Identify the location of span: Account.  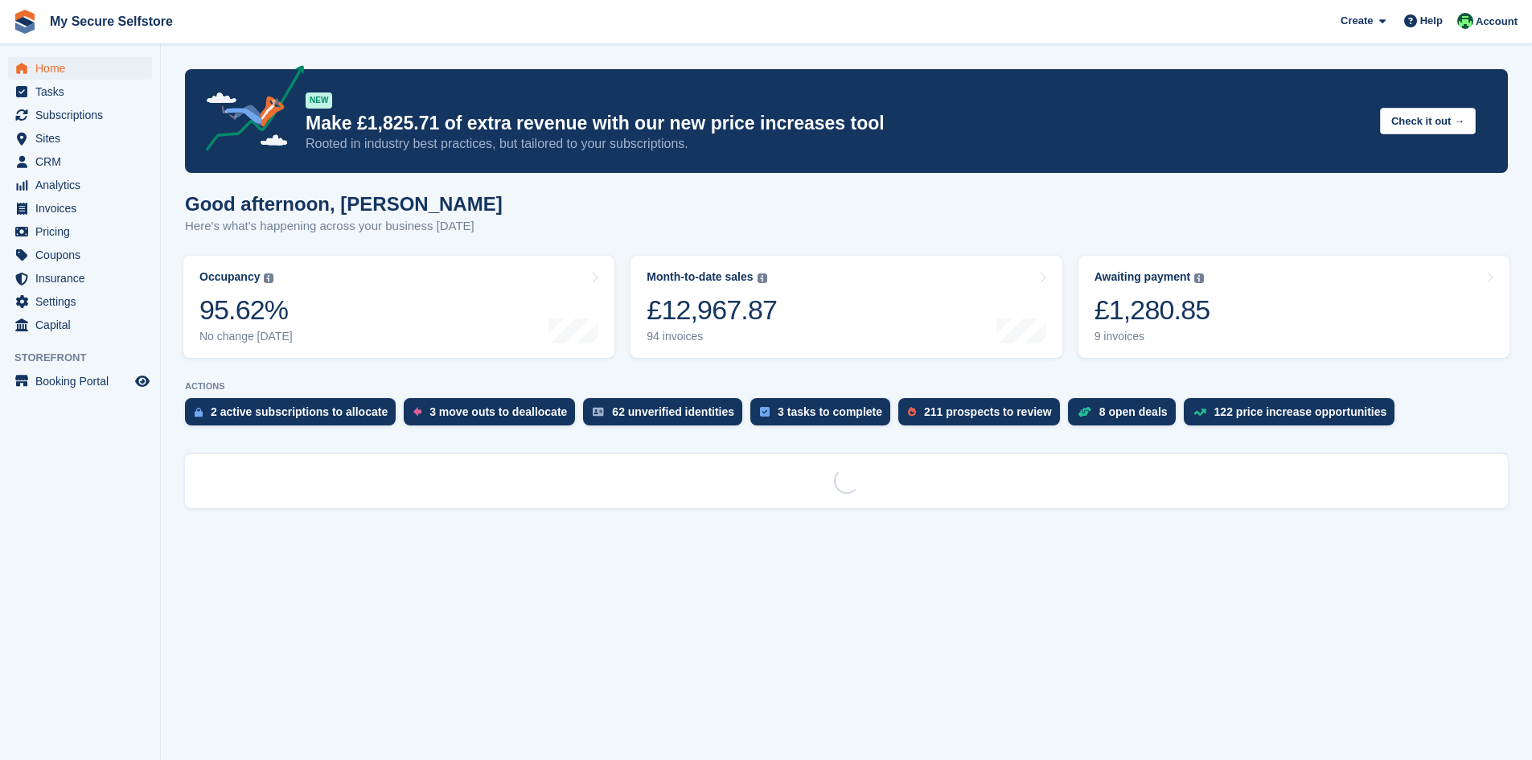
(1497, 22).